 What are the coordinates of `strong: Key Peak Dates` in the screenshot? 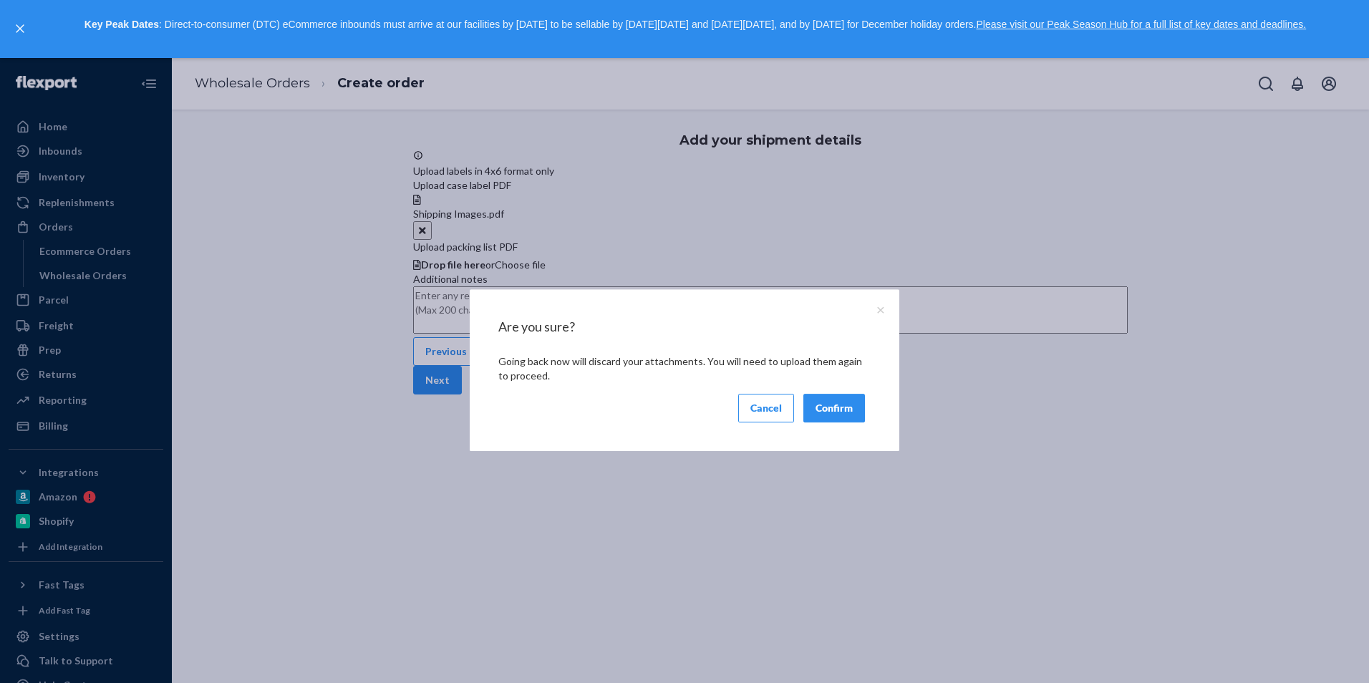 It's located at (122, 24).